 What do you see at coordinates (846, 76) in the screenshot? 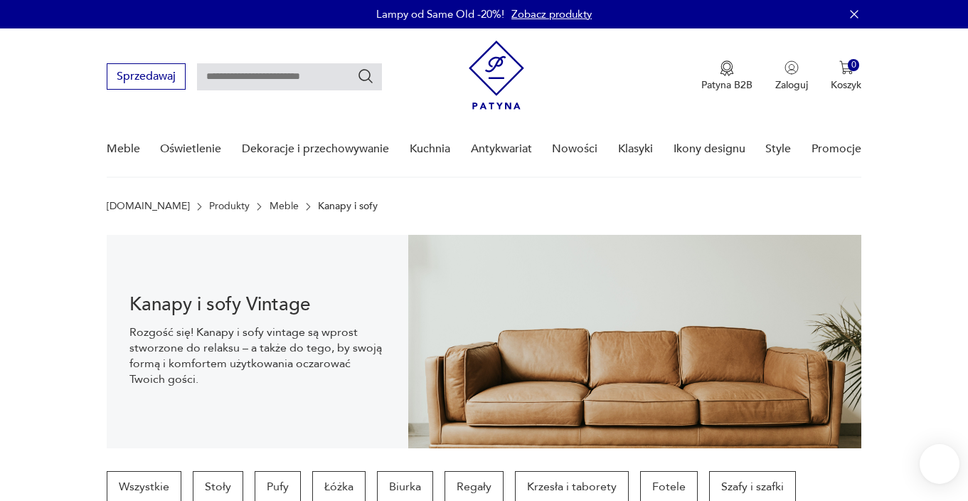
I see `button: 0Koszyk` at bounding box center [846, 76].